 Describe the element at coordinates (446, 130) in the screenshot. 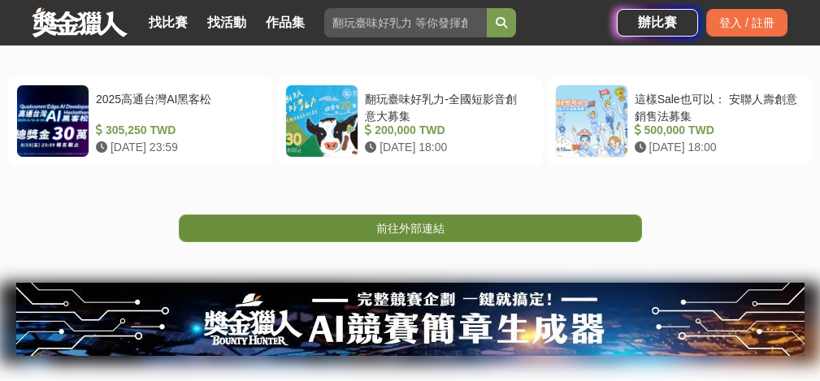

I see `div: 200,000 TWD` at that location.